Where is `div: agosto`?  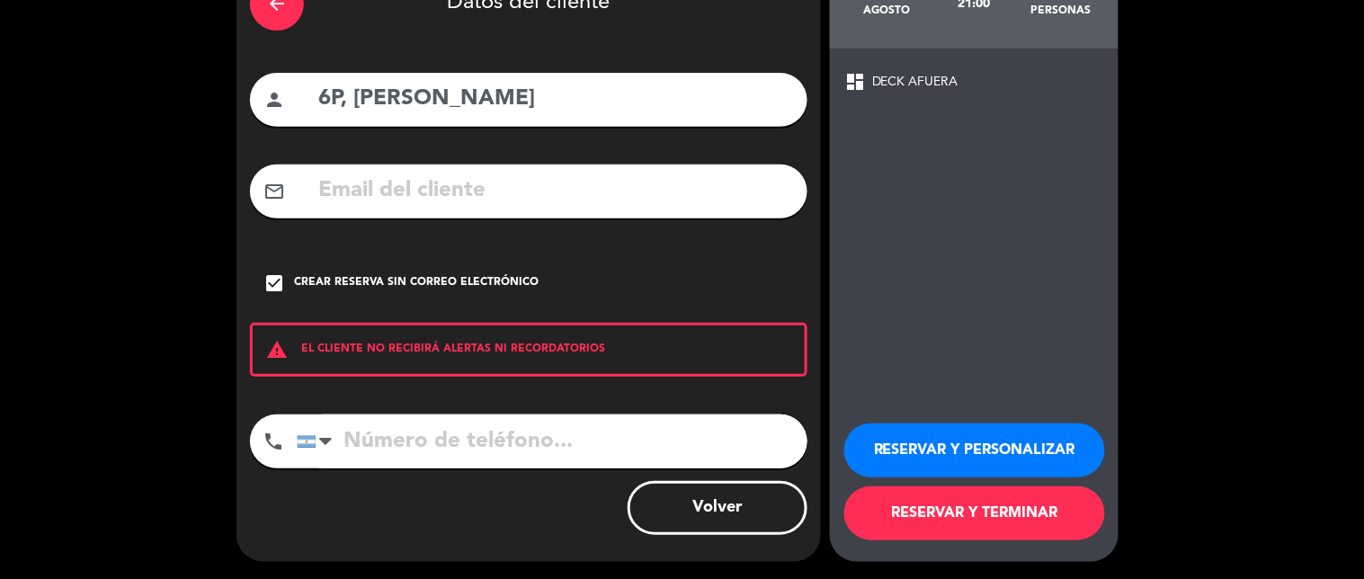
div: agosto is located at coordinates (887, 11).